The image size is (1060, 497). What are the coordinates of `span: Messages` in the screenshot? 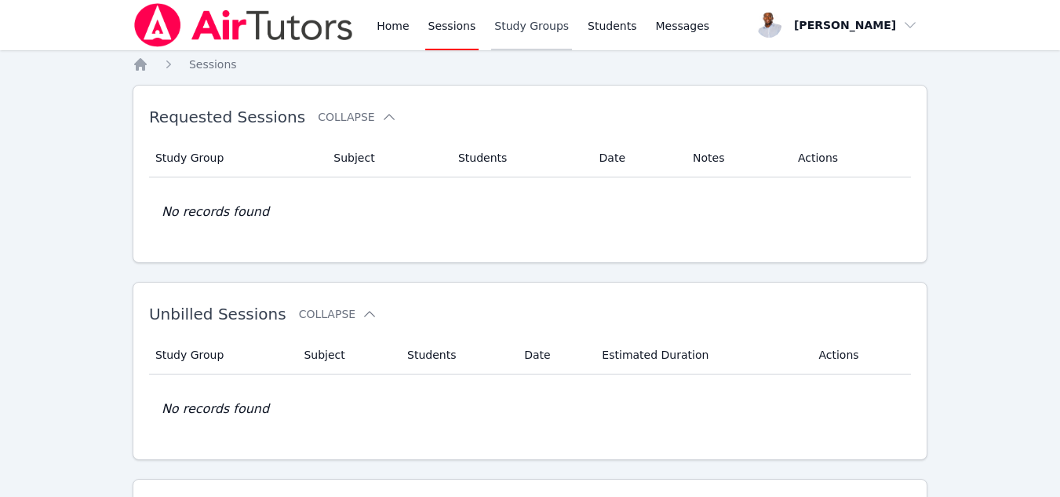 It's located at (683, 26).